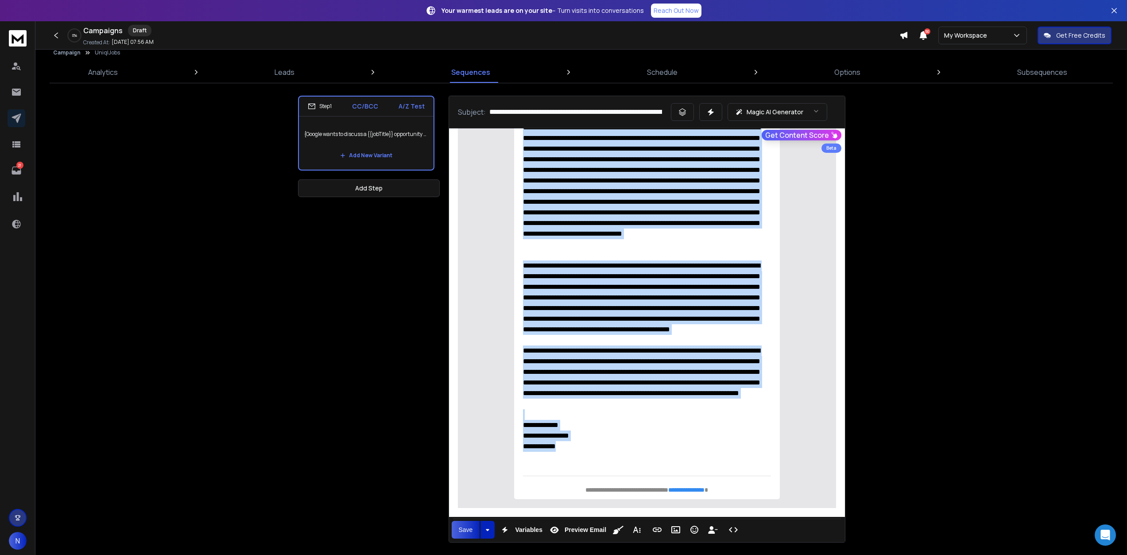 Image resolution: width=1127 pixels, height=555 pixels. What do you see at coordinates (713, 530) in the screenshot?
I see `button: Insert Unsubscribe Link` at bounding box center [713, 530].